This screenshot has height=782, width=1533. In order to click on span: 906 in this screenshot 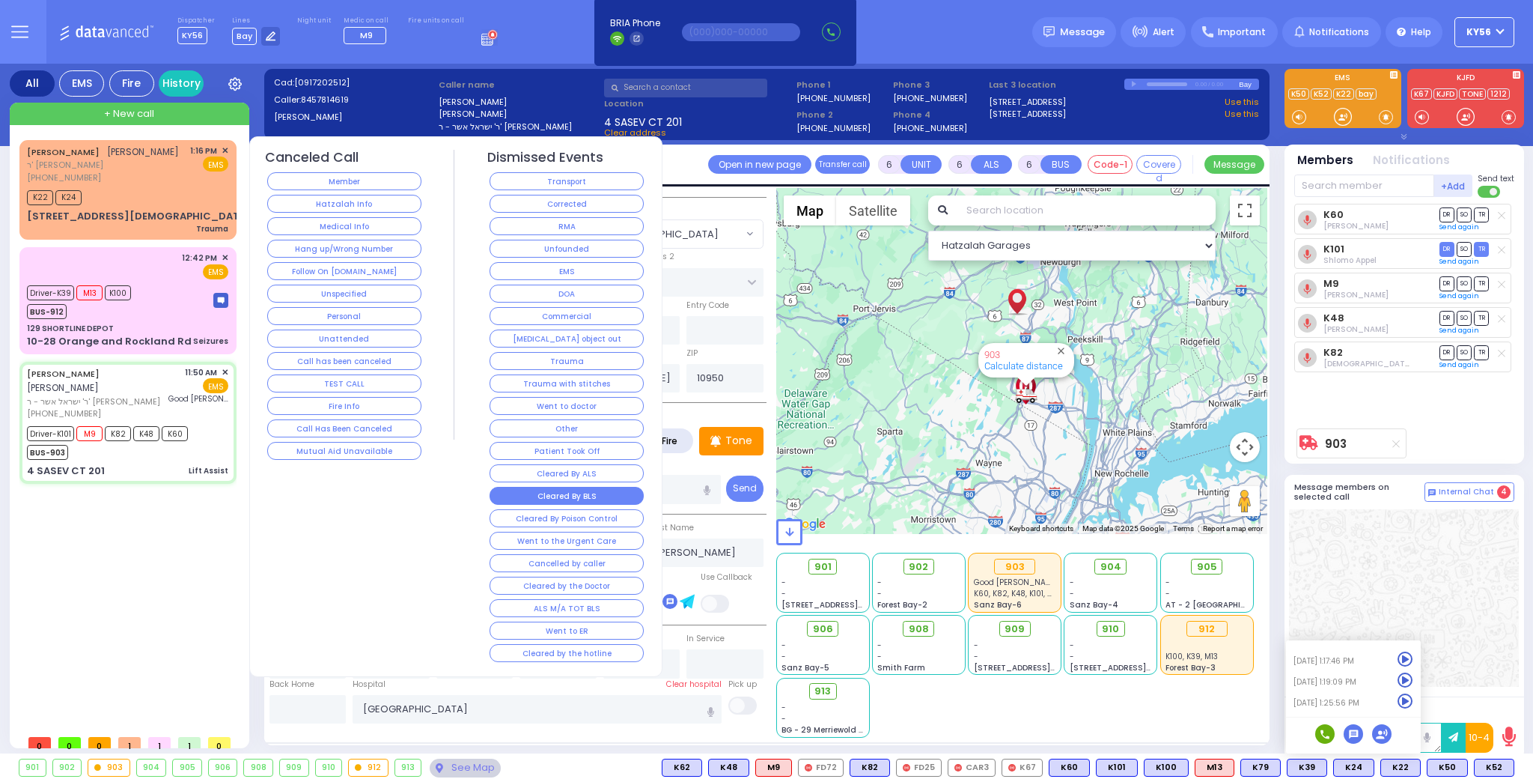, I will do `click(823, 629)`.